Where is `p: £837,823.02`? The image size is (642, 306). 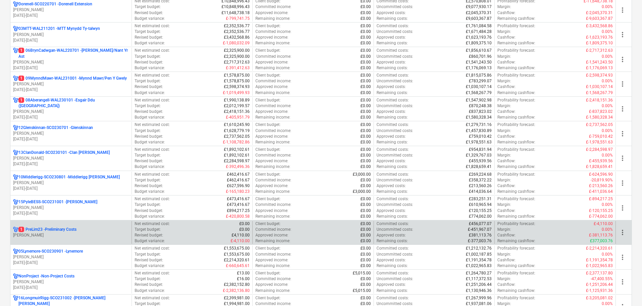
p: £837,823.02 is located at coordinates (480, 111).